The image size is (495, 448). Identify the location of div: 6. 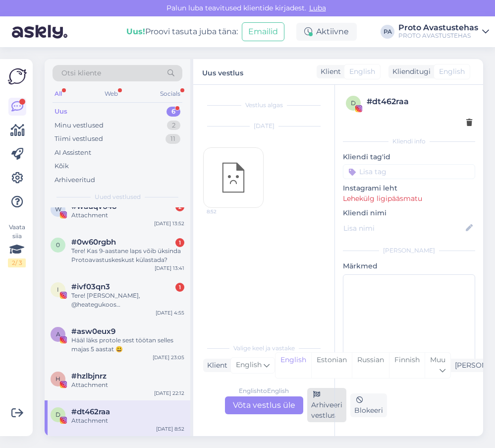
(174, 112).